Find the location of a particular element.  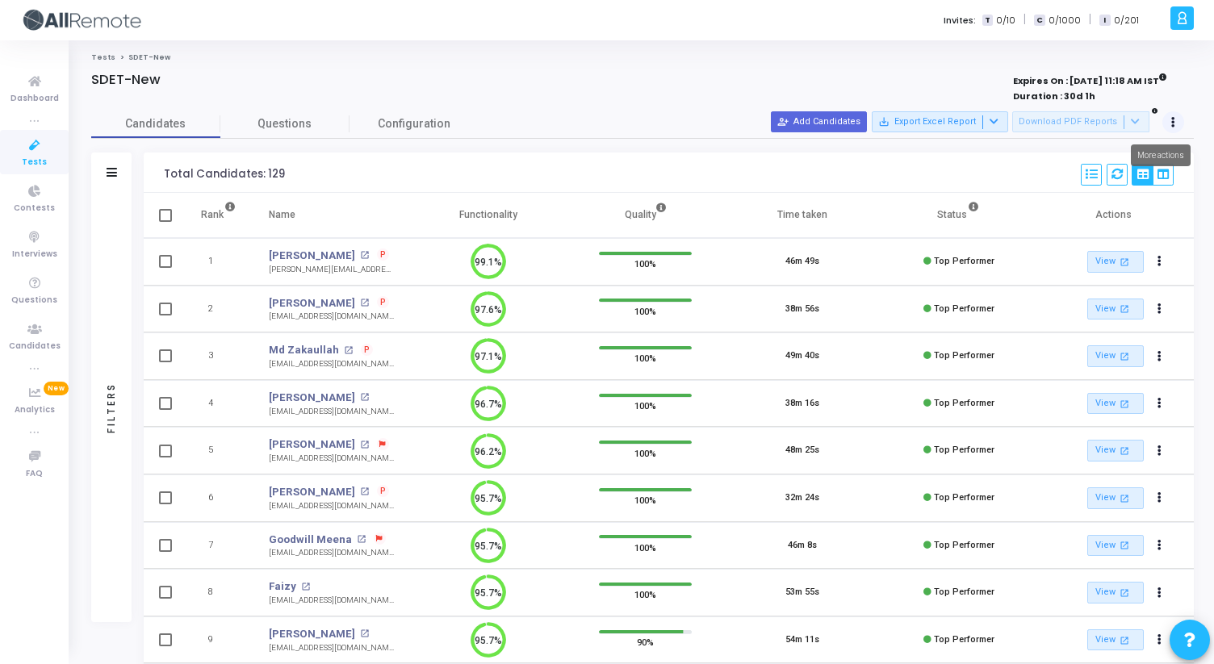

div: 46m 49s is located at coordinates (802, 261).